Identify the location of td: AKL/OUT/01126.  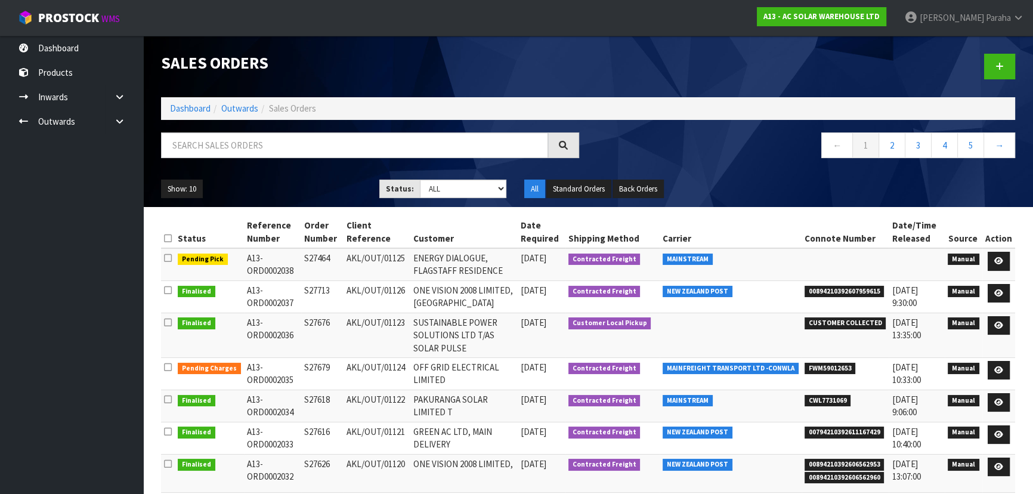
(376, 296).